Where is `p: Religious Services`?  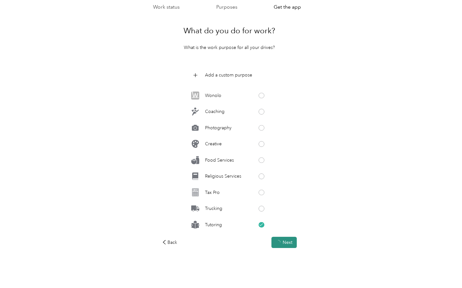
p: Religious Services is located at coordinates (223, 176).